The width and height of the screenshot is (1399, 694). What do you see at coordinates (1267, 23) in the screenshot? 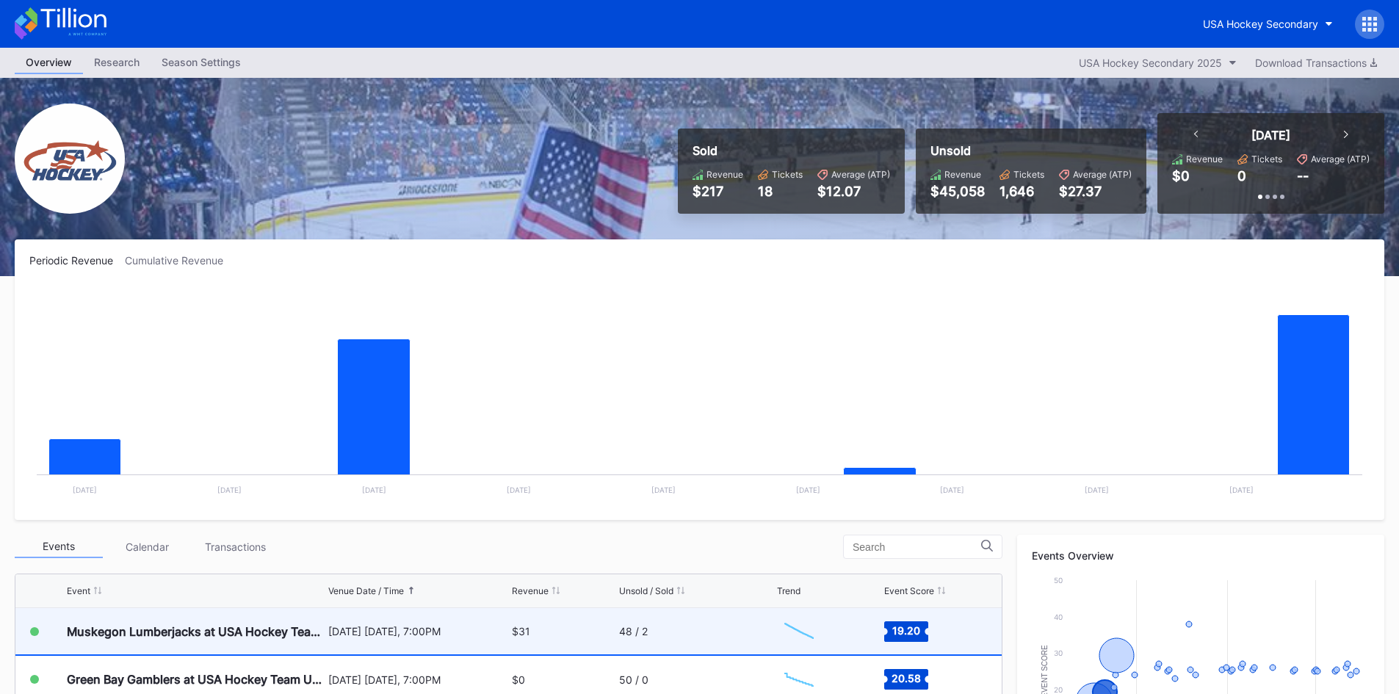
I see `button: USA Hockey Secondary` at bounding box center [1267, 23].